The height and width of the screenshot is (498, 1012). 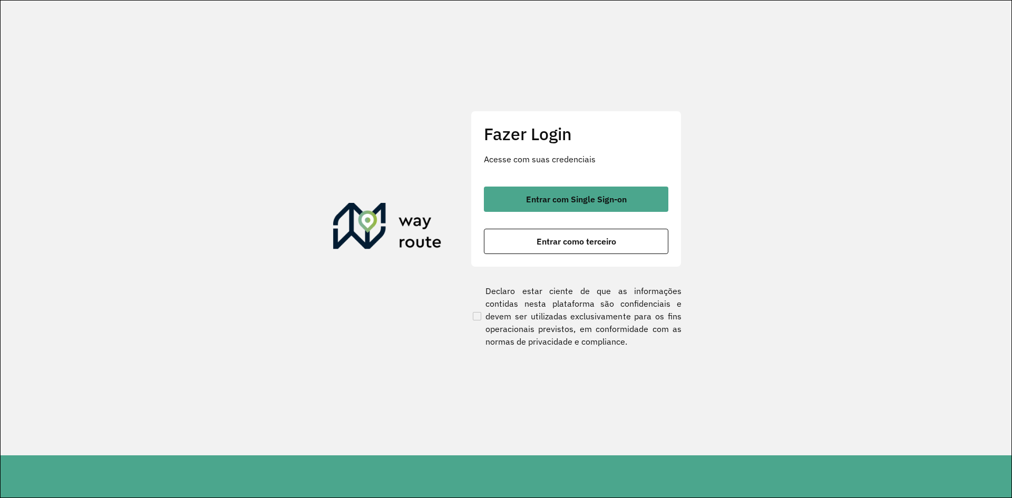 I want to click on h2: Fazer Login, so click(x=576, y=134).